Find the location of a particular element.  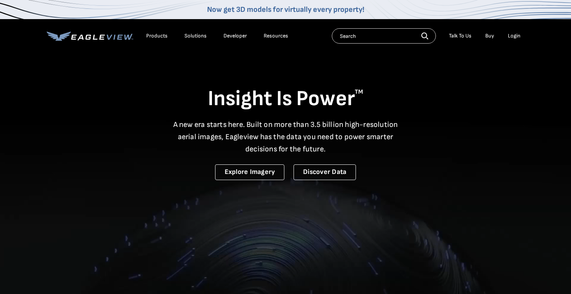

p: A new era starts here. Built on more than 3.5 billion high-resolution aerial images, Eagleview ha... is located at coordinates (286, 137).